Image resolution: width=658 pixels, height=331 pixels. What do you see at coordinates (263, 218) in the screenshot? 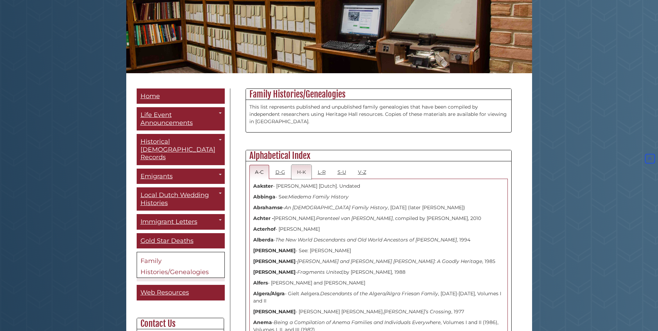
I see `strong: Achter -` at bounding box center [263, 218].